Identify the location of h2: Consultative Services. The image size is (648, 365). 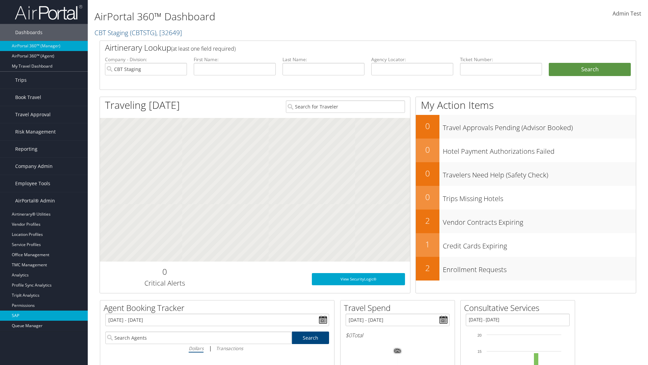
(519, 307).